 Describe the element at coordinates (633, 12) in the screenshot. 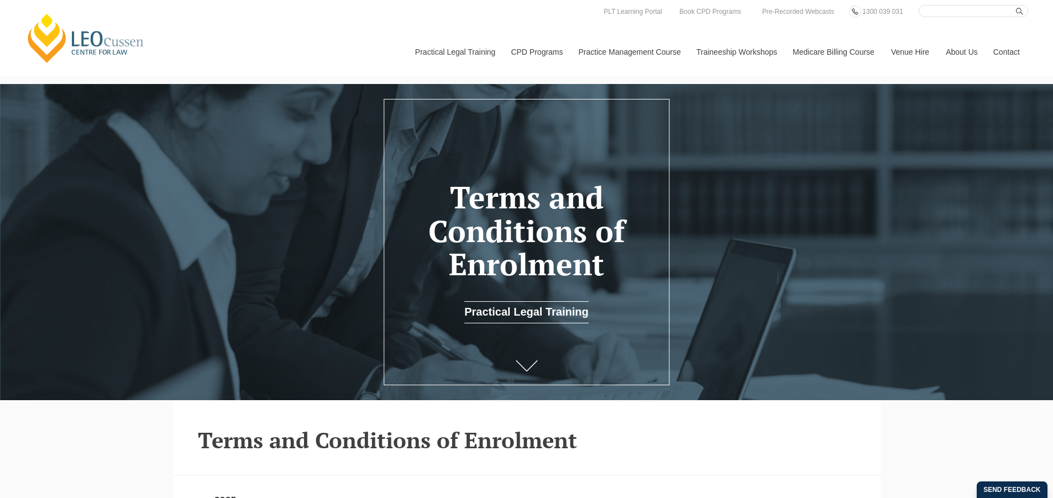

I see `a: PLT Learning Portal` at that location.